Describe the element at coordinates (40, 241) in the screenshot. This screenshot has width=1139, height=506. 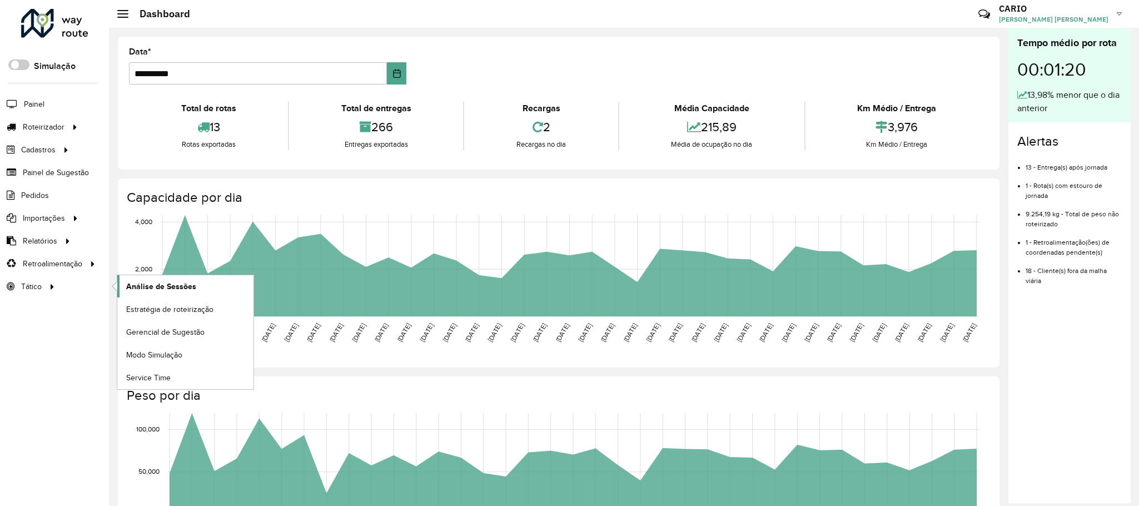
I see `span: Relatórios` at that location.